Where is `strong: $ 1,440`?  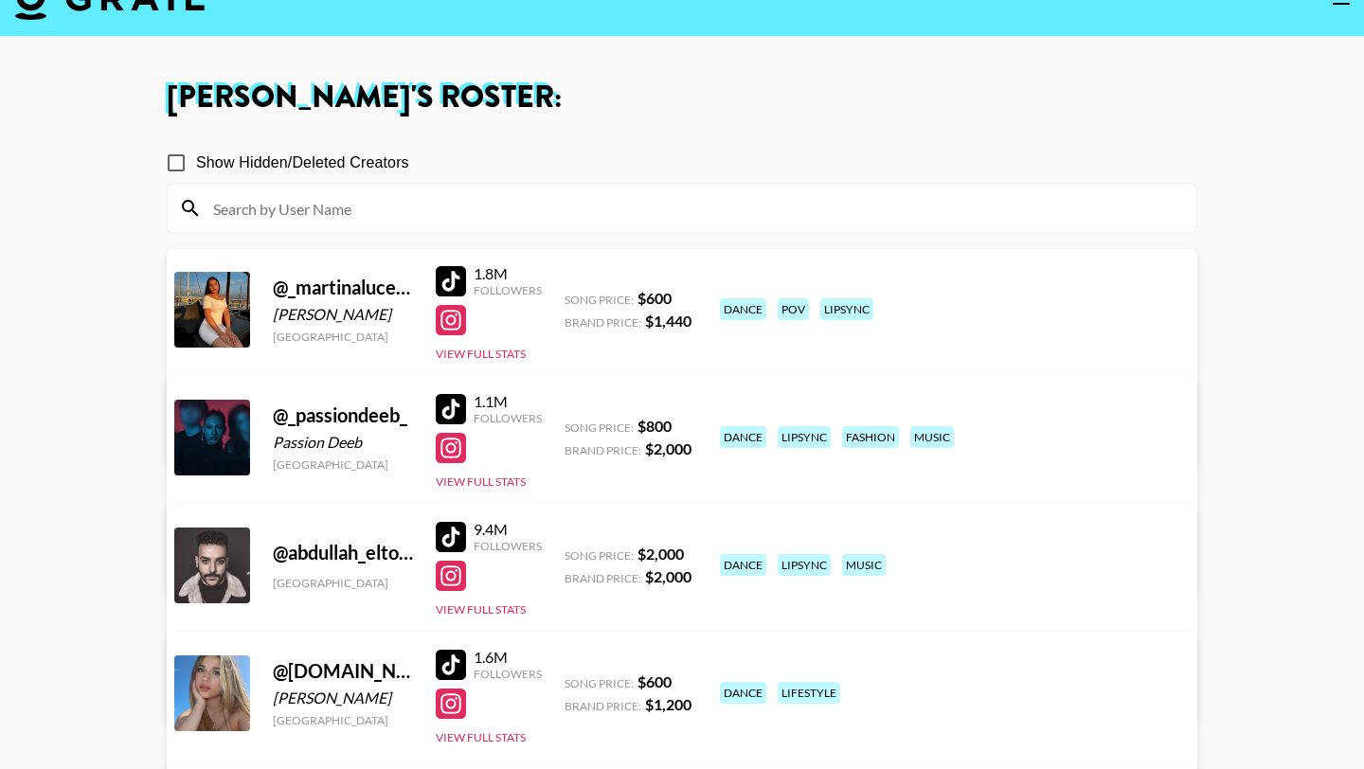
strong: $ 1,440 is located at coordinates (668, 320).